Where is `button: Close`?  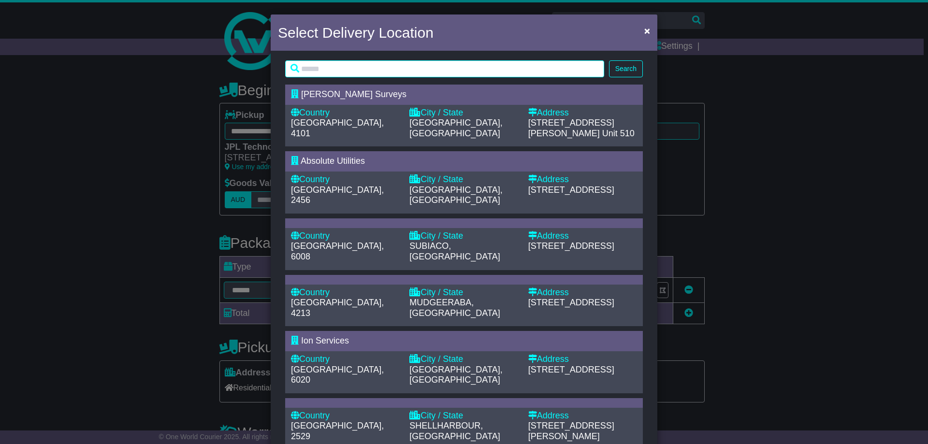
button: Close is located at coordinates (647, 30).